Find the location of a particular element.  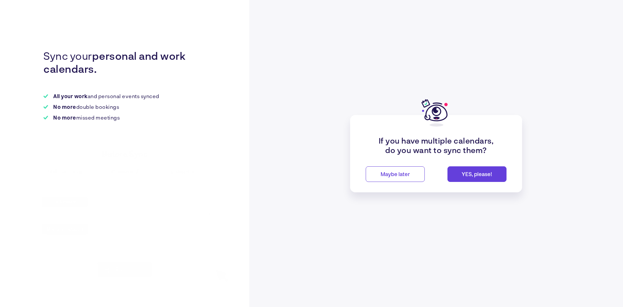

p: and personal events synced is located at coordinates (106, 96).